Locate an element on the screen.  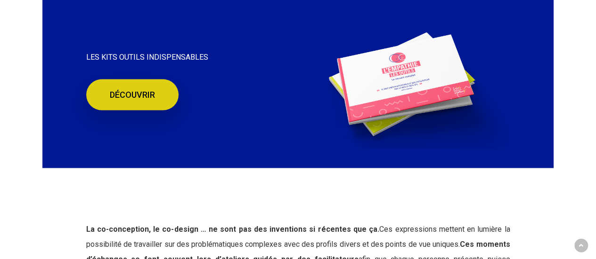
strong: La co-conception, le co-design … ne sont pas des inventions si récentes que ça. is located at coordinates (233, 229).